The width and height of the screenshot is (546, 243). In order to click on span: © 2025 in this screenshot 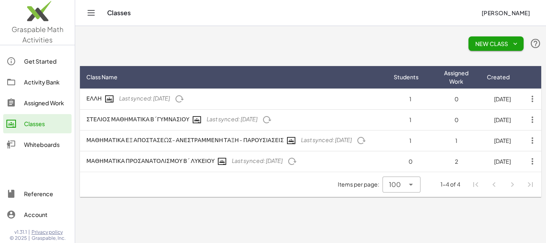, I will do `click(18, 238)`.